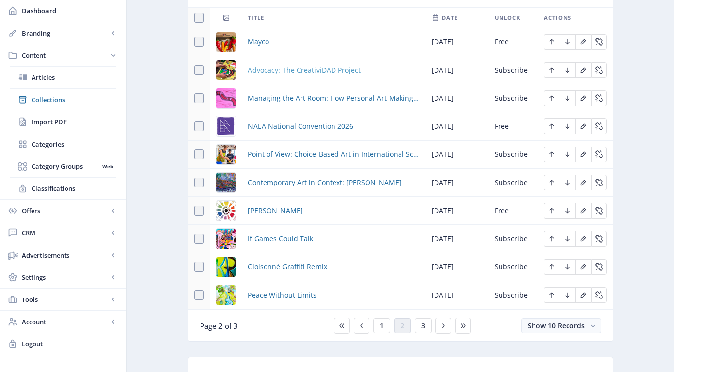 The image size is (702, 372). Describe the element at coordinates (282, 295) in the screenshot. I see `a: Peace Without Limits` at that location.